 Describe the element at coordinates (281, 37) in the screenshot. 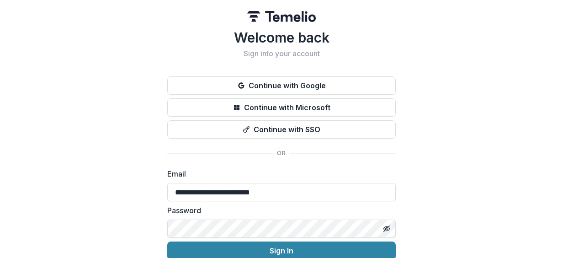

I see `h1: Welcome back` at that location.